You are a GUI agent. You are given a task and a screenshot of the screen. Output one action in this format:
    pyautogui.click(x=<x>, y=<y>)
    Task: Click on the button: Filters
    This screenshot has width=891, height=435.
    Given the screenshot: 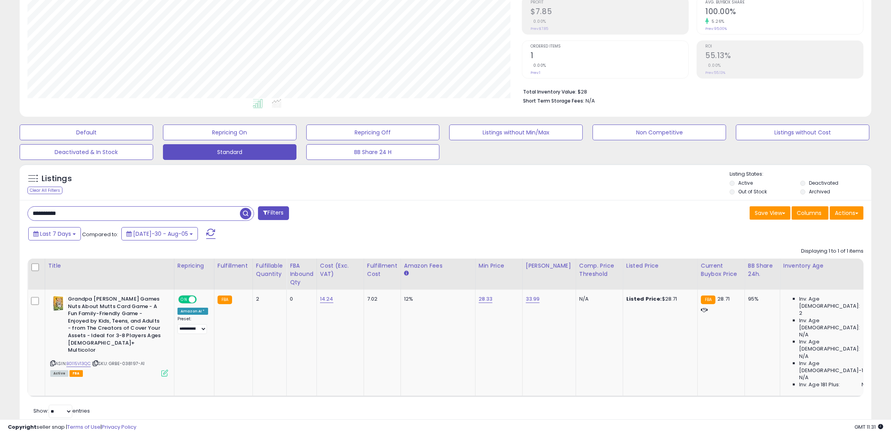 What is the action you would take?
    pyautogui.click(x=273, y=213)
    